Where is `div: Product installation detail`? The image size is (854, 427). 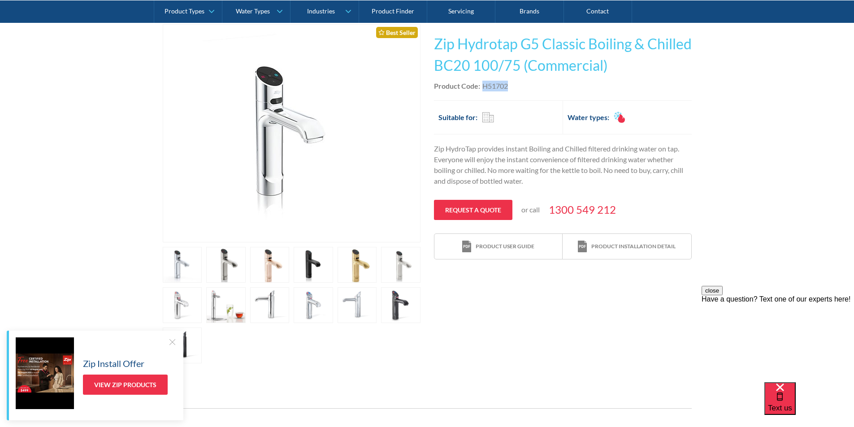
div: Product installation detail is located at coordinates (633, 247).